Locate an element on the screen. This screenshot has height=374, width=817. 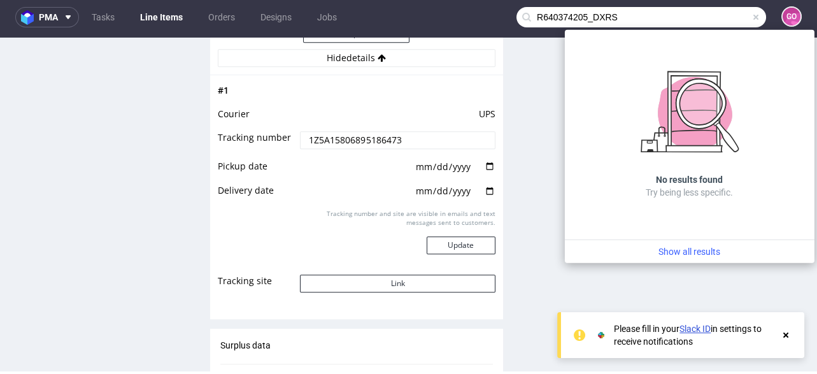
button: pma is located at coordinates (47, 17).